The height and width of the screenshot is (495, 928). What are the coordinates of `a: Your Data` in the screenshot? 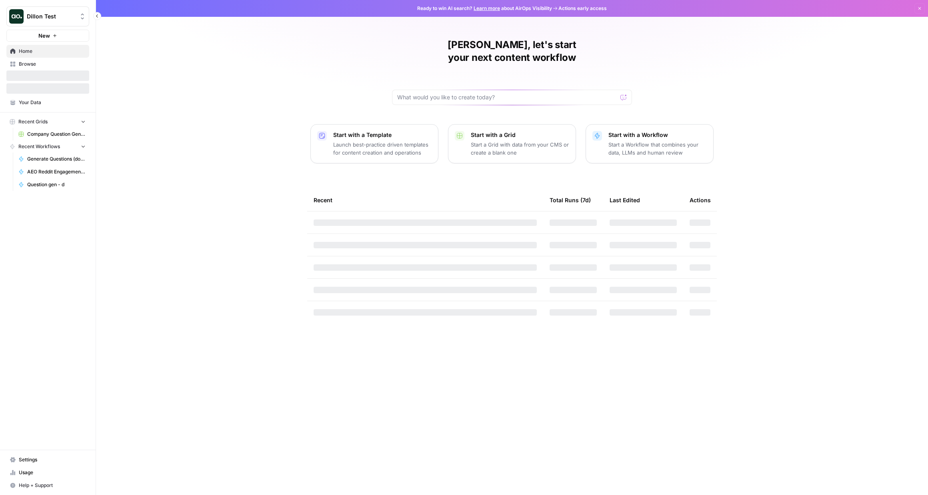 It's located at (48, 102).